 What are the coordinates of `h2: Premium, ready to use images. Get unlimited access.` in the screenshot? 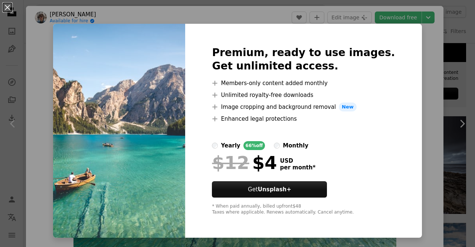 It's located at (303, 59).